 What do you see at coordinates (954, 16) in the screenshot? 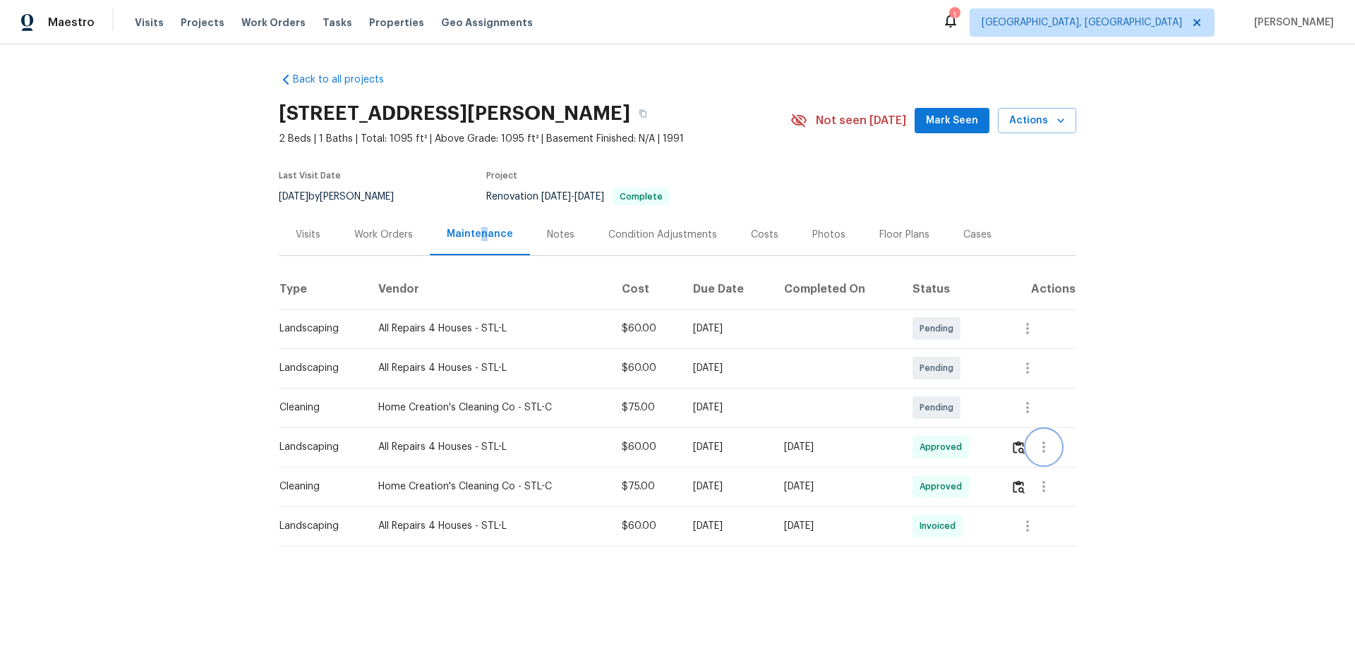
I see `div: 1` at bounding box center [954, 16].